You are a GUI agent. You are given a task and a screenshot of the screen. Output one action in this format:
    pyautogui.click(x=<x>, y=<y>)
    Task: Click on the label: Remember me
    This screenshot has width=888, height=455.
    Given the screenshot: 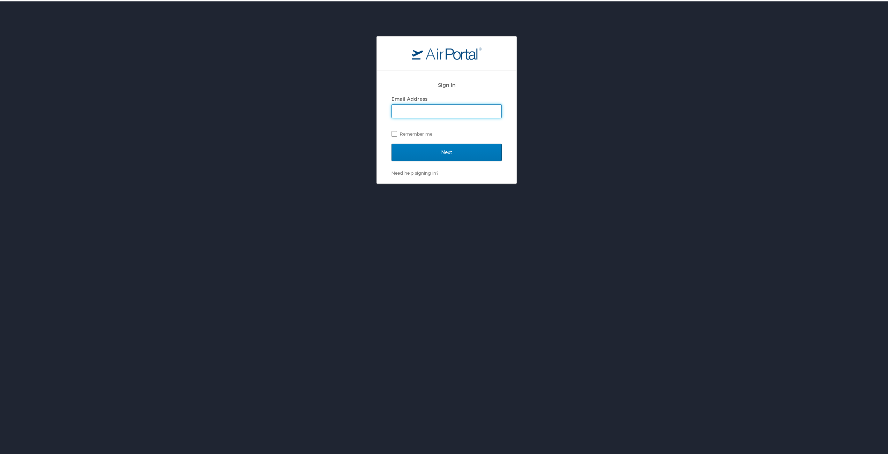 What is the action you would take?
    pyautogui.click(x=446, y=133)
    